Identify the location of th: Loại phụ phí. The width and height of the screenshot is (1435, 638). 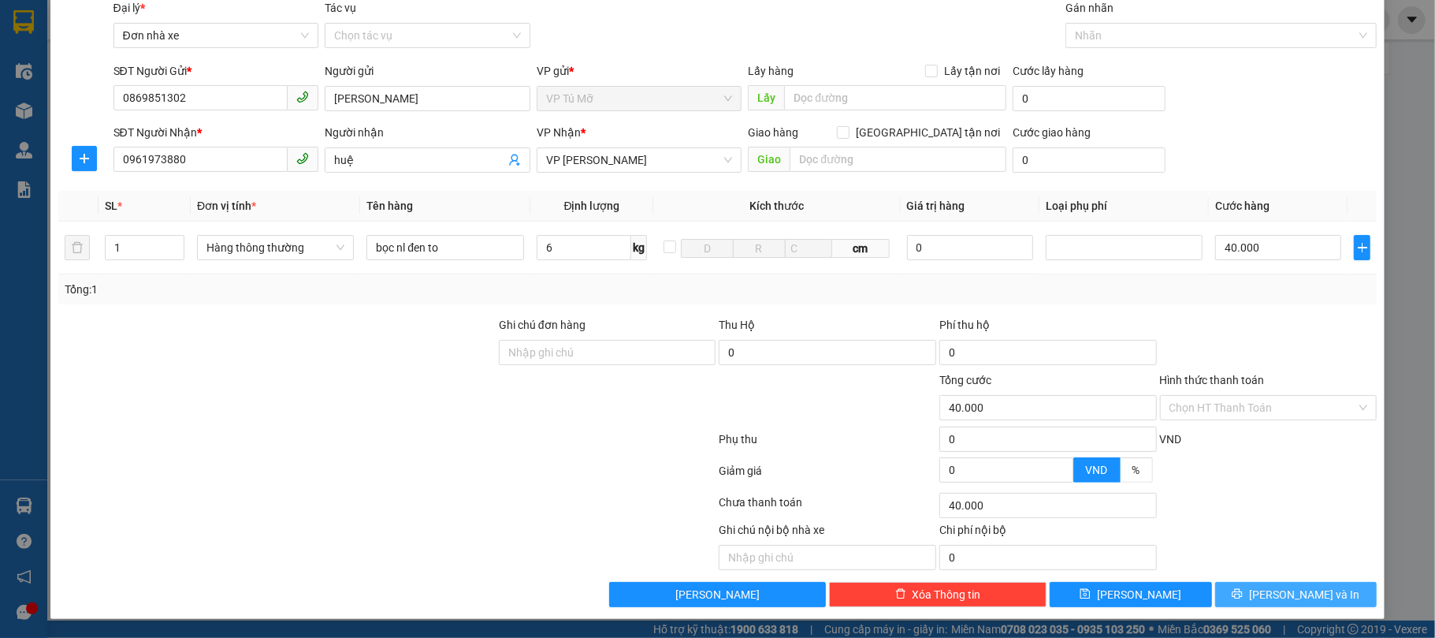
(1124, 206).